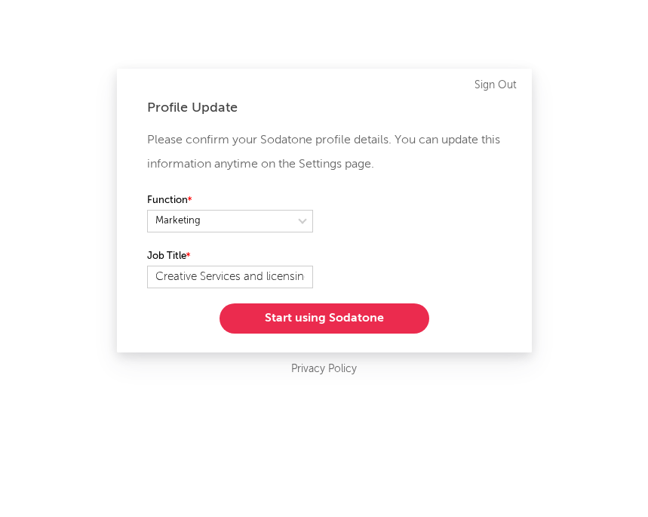  Describe the element at coordinates (324, 152) in the screenshot. I see `p: Please confirm your Sodatone profile details. You can update this information anytime on the Sett...` at that location.